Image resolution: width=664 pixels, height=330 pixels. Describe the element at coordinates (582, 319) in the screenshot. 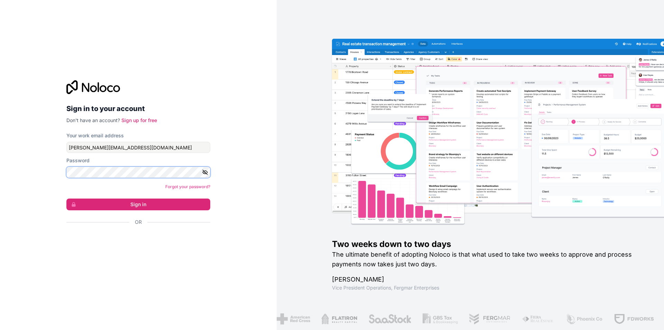

I see `img: /assets/phoenix-BREaitsQ.png` at that location.